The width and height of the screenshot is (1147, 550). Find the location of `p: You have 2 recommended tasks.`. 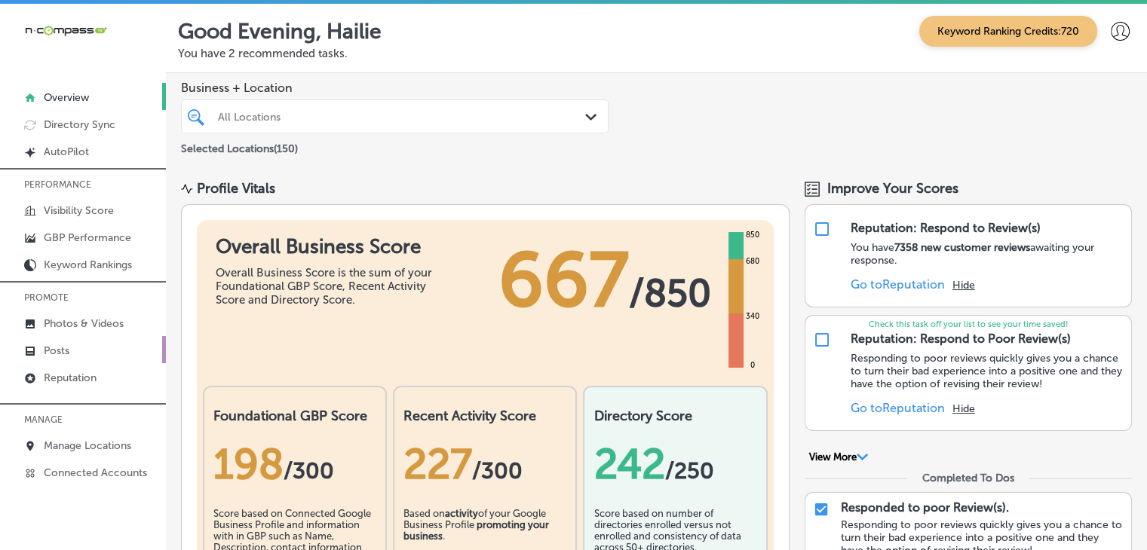

p: You have 2 recommended tasks. is located at coordinates (656, 54).